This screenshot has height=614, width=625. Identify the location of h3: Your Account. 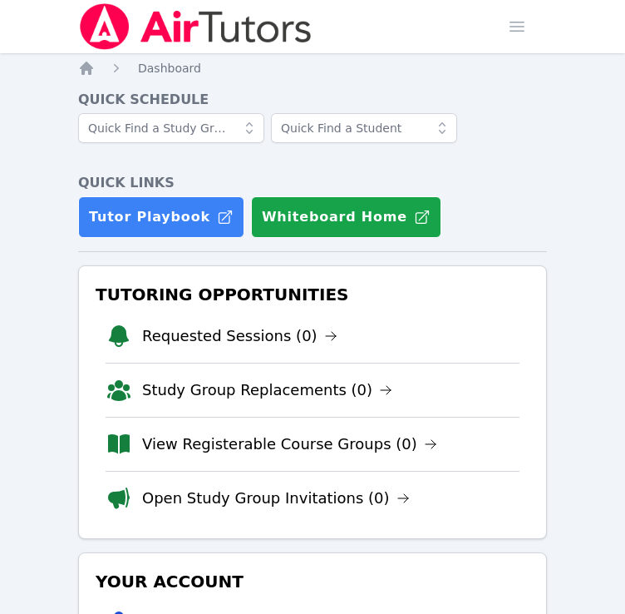
(313, 581).